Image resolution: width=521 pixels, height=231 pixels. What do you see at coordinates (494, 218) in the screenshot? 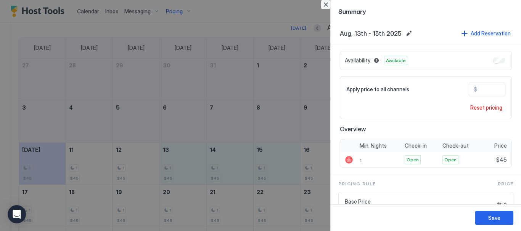
I see `button: Save` at bounding box center [494, 218].